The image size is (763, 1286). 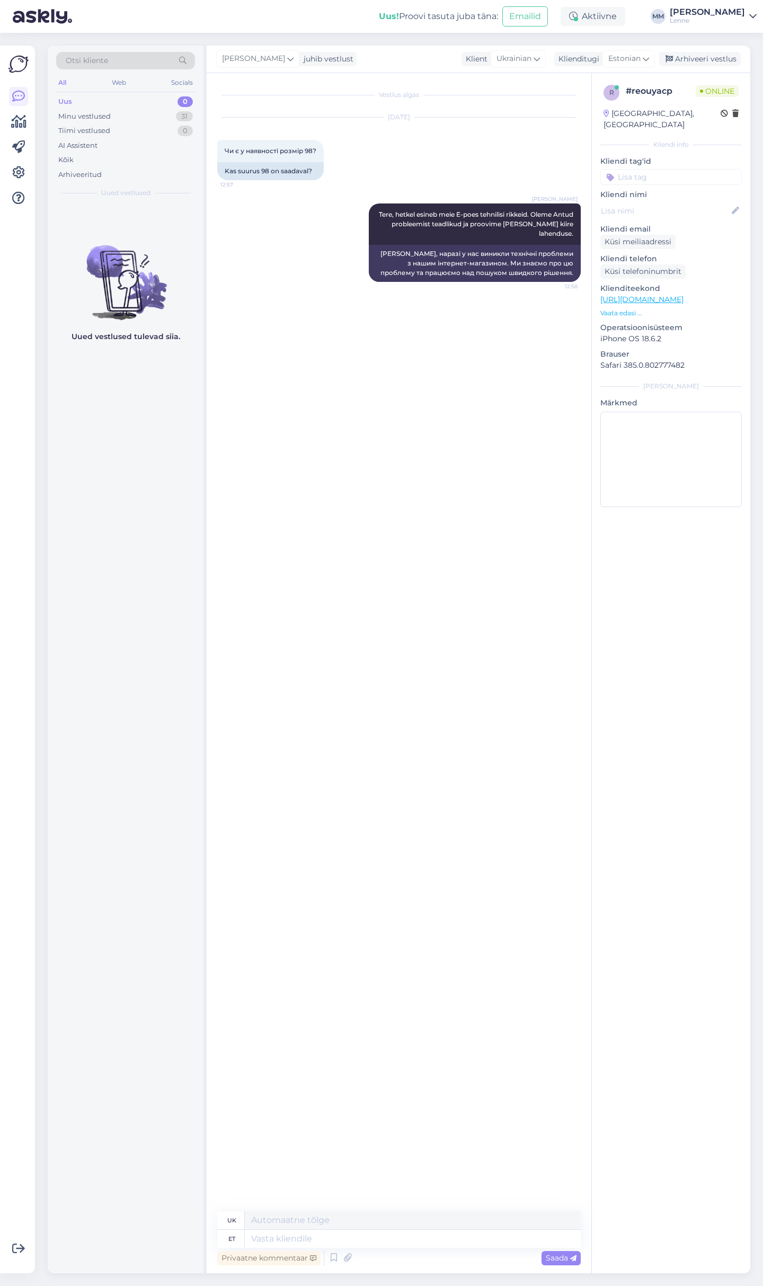 I want to click on span: Ukrainian, so click(x=514, y=59).